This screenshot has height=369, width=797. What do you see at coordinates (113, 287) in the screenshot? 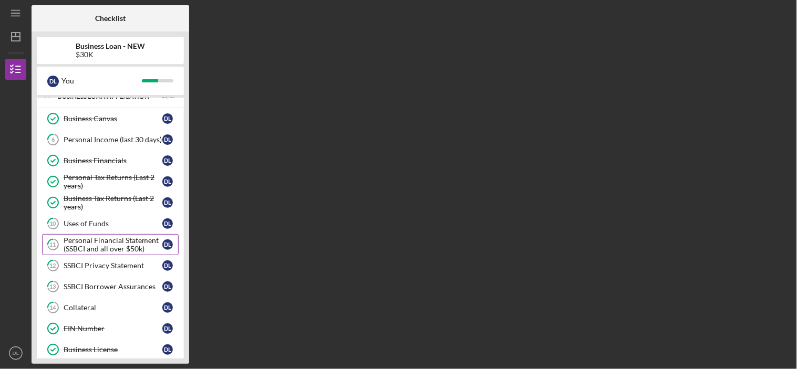
I see `div: SSBCI Borrower Assurances` at bounding box center [113, 287].